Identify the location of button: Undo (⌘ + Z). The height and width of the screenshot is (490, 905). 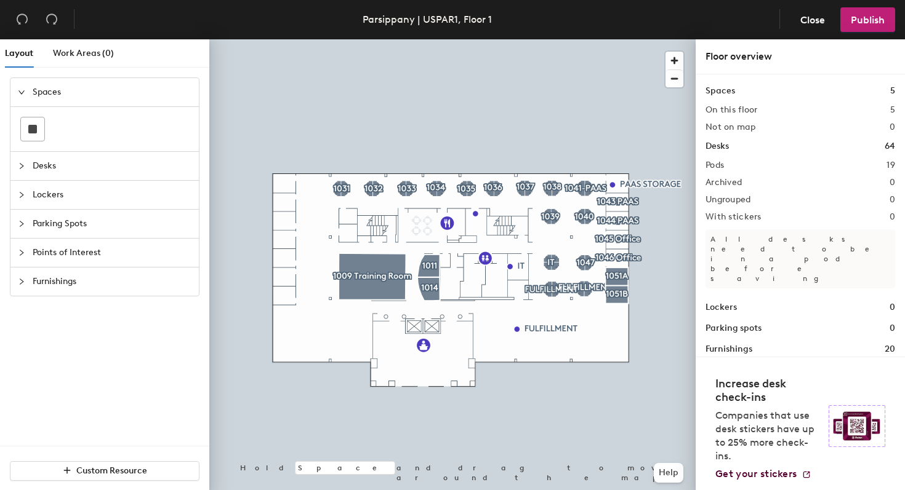
(22, 20).